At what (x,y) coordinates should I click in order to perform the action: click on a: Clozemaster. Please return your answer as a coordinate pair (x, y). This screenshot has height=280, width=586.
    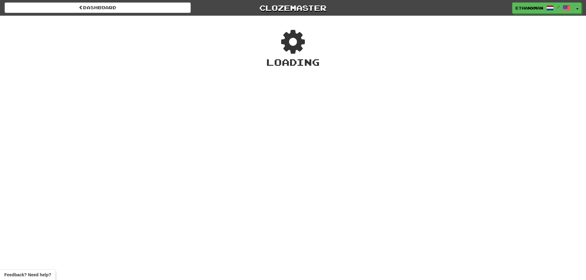
    Looking at the image, I should click on (293, 8).